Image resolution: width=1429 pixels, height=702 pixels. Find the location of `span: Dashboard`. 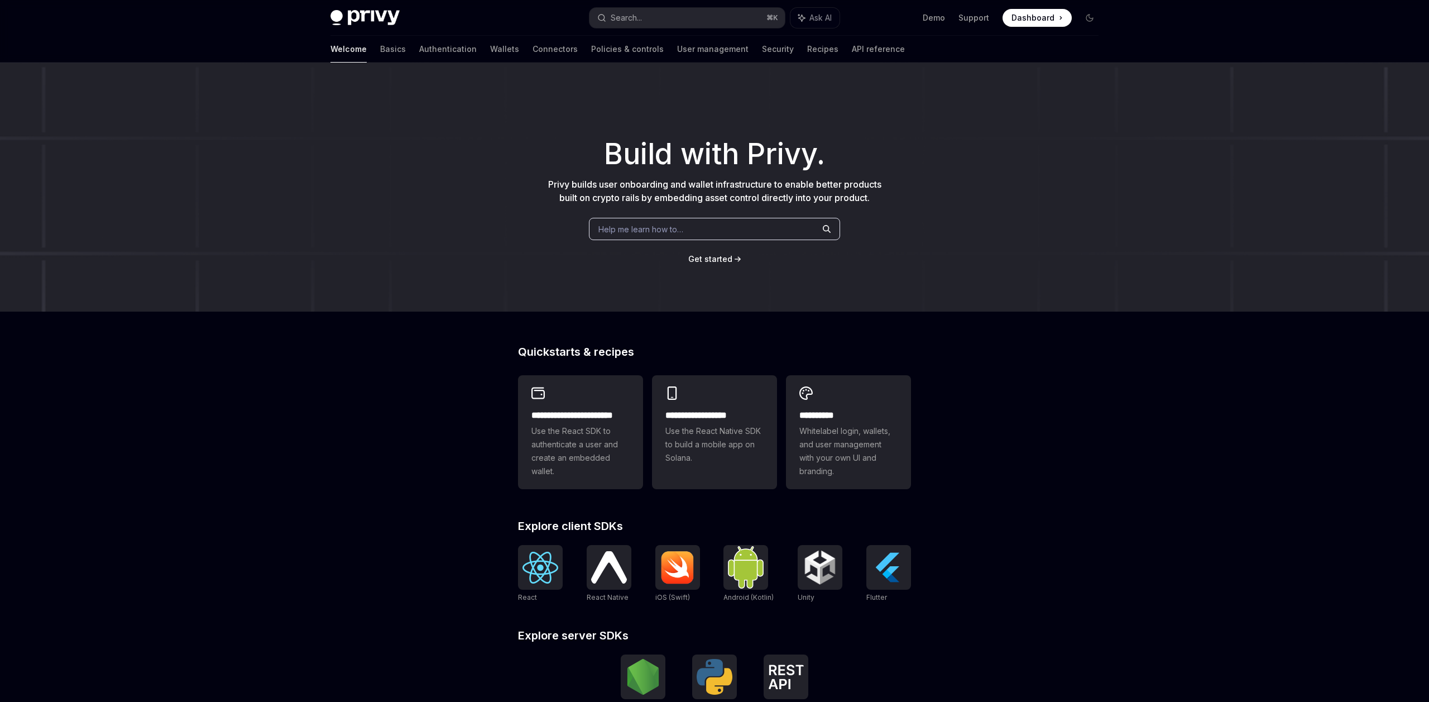

span: Dashboard is located at coordinates (1033, 18).